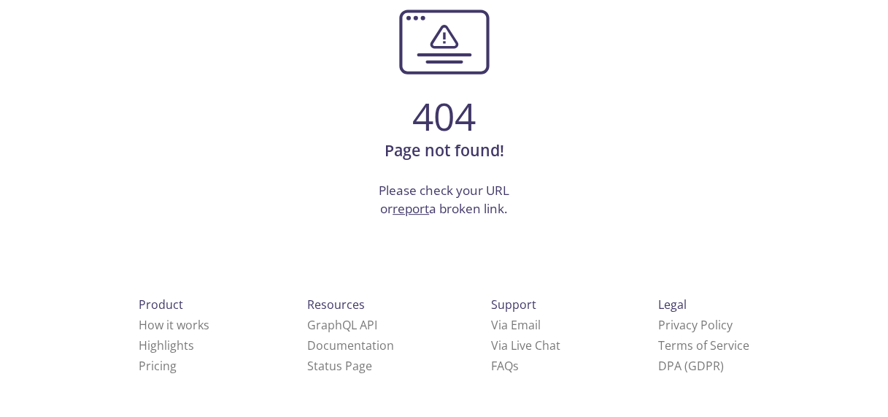 This screenshot has height=417, width=888. What do you see at coordinates (691, 366) in the screenshot?
I see `a: DPA (GDPR)` at bounding box center [691, 366].